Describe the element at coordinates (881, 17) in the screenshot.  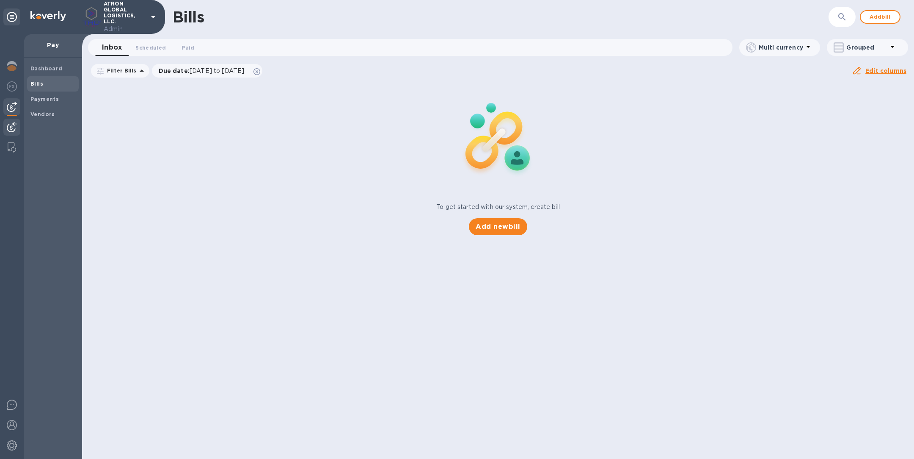
I see `span: Add bill` at that location.